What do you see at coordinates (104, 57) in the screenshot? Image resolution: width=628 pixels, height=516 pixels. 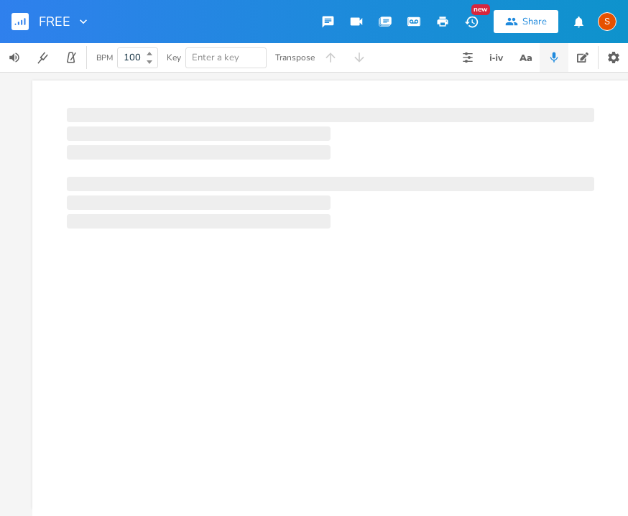 I see `div: BPM` at bounding box center [104, 57].